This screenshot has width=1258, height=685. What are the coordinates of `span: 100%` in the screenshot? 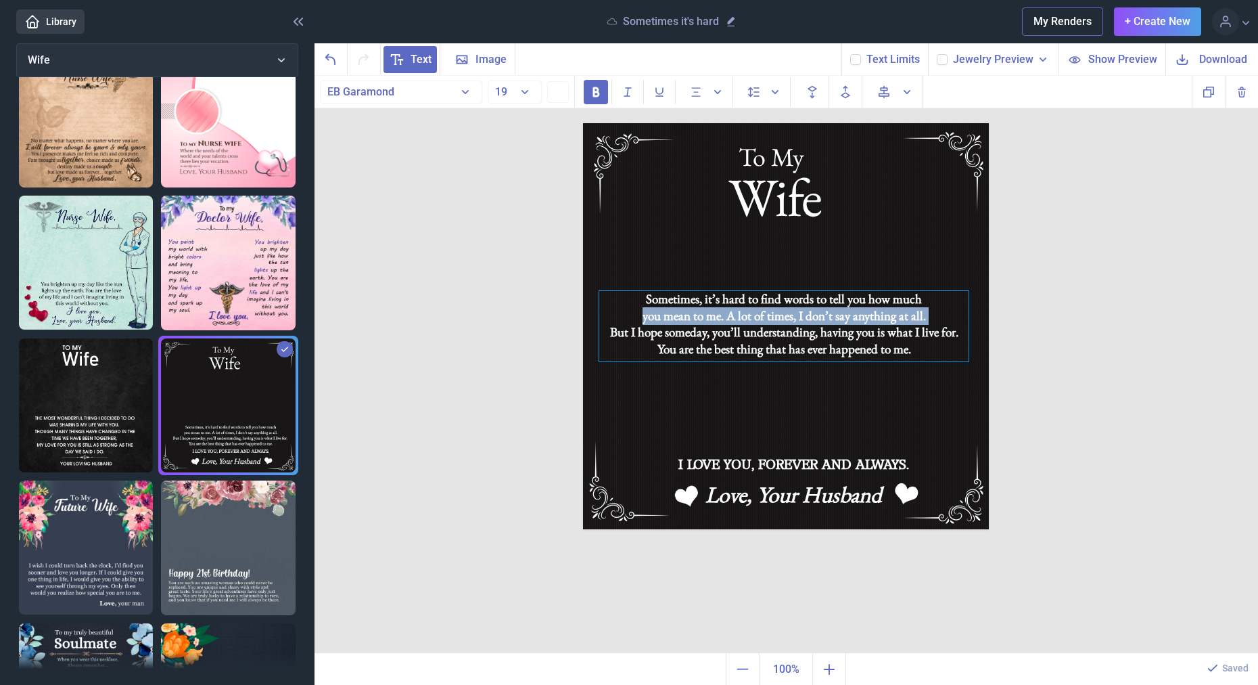 It's located at (786, 669).